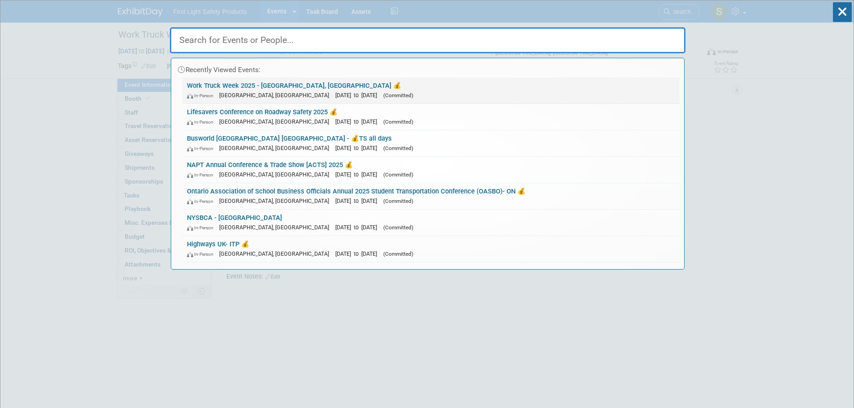  Describe the element at coordinates (428, 68) in the screenshot. I see `div: Recently Viewed Events:` at that location.